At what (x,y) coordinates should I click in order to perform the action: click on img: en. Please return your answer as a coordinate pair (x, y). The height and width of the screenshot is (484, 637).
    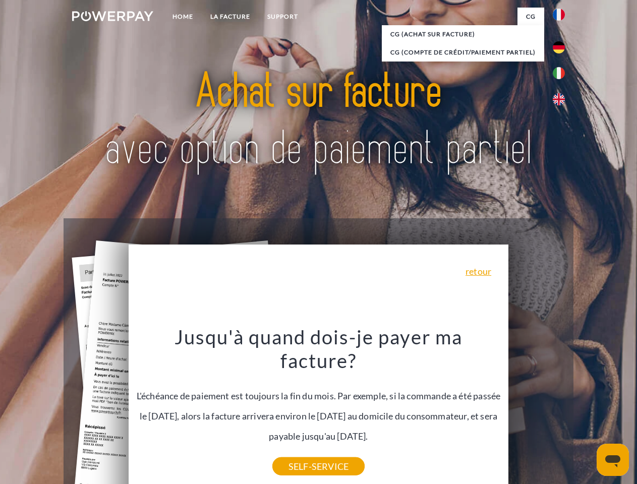
    Looking at the image, I should click on (559, 99).